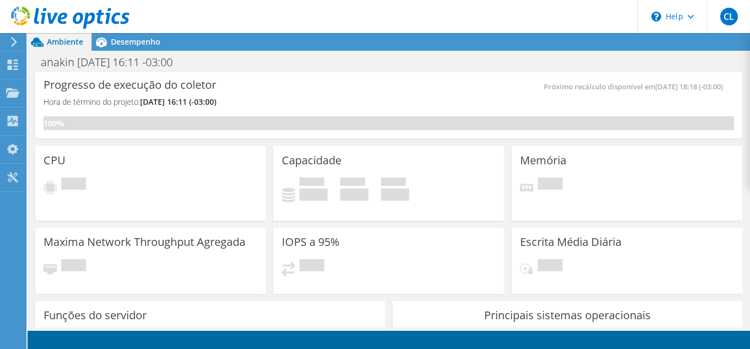 The width and height of the screenshot is (750, 349). What do you see at coordinates (571, 242) in the screenshot?
I see `h3: Escrita Média Diária` at bounding box center [571, 242].